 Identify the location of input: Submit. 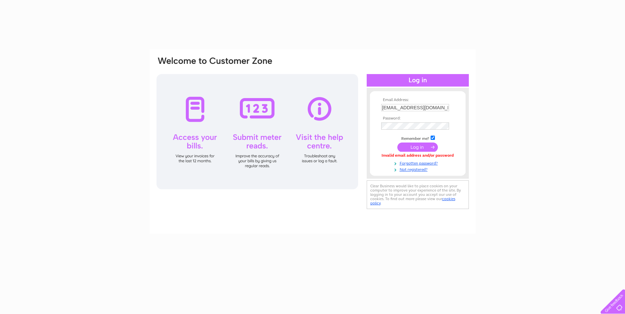
(417, 147).